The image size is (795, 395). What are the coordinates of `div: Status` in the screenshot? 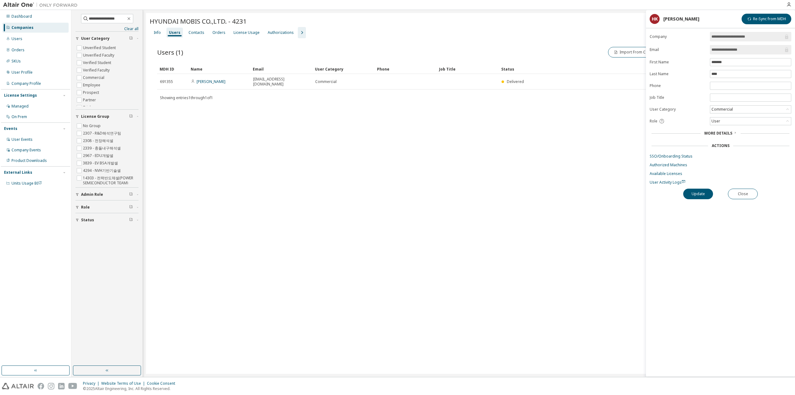 It's located at (622, 69).